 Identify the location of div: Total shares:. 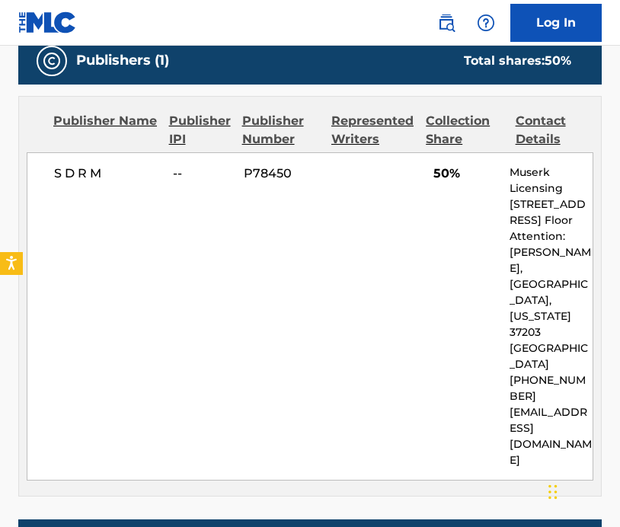
(517, 61).